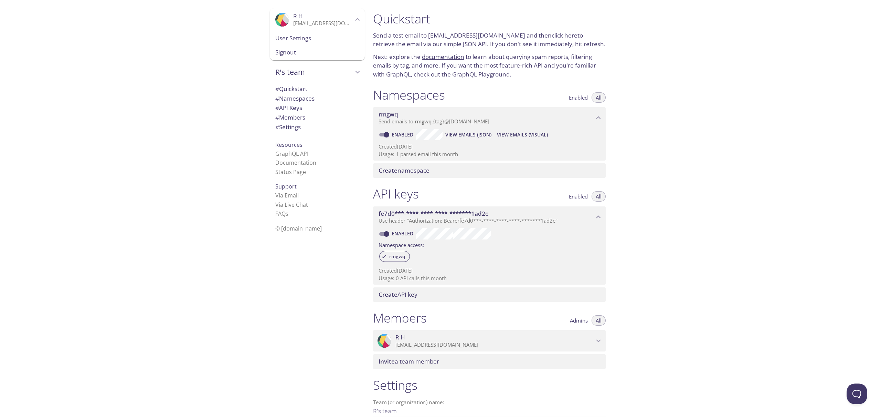  I want to click on div: Invite a team member, so click(490, 361).